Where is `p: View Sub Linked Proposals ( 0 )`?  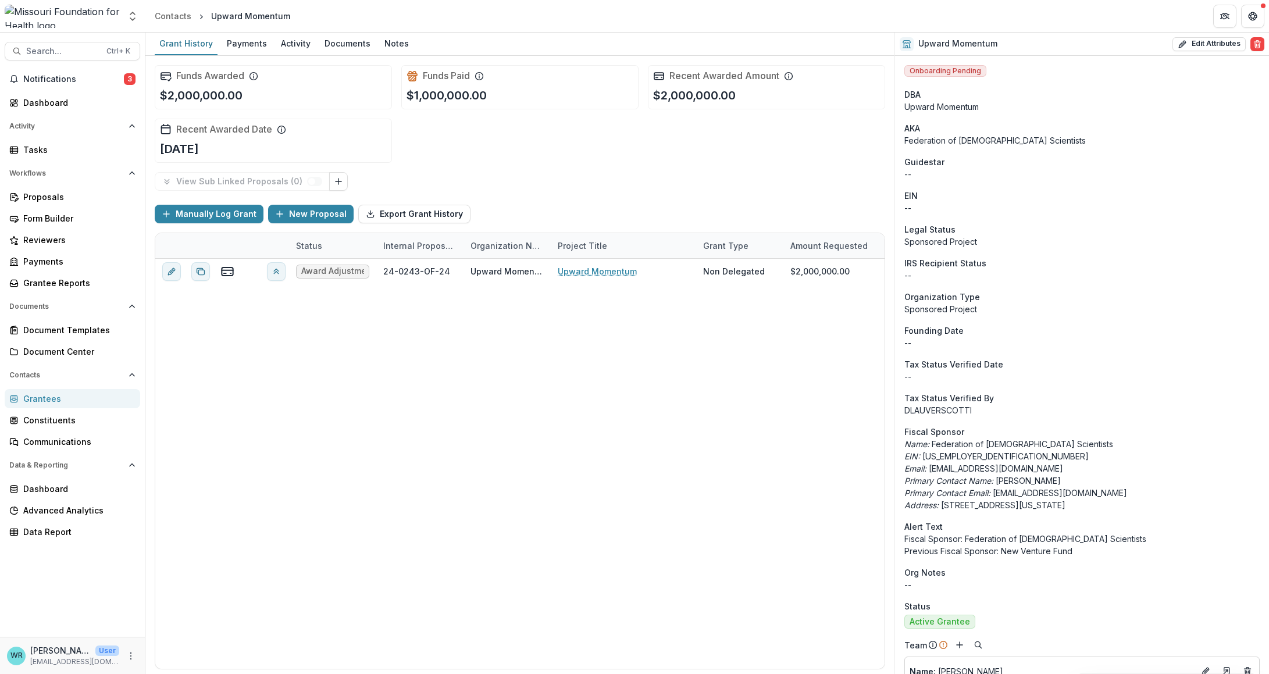
p: View Sub Linked Proposals ( 0 ) is located at coordinates (241, 181).